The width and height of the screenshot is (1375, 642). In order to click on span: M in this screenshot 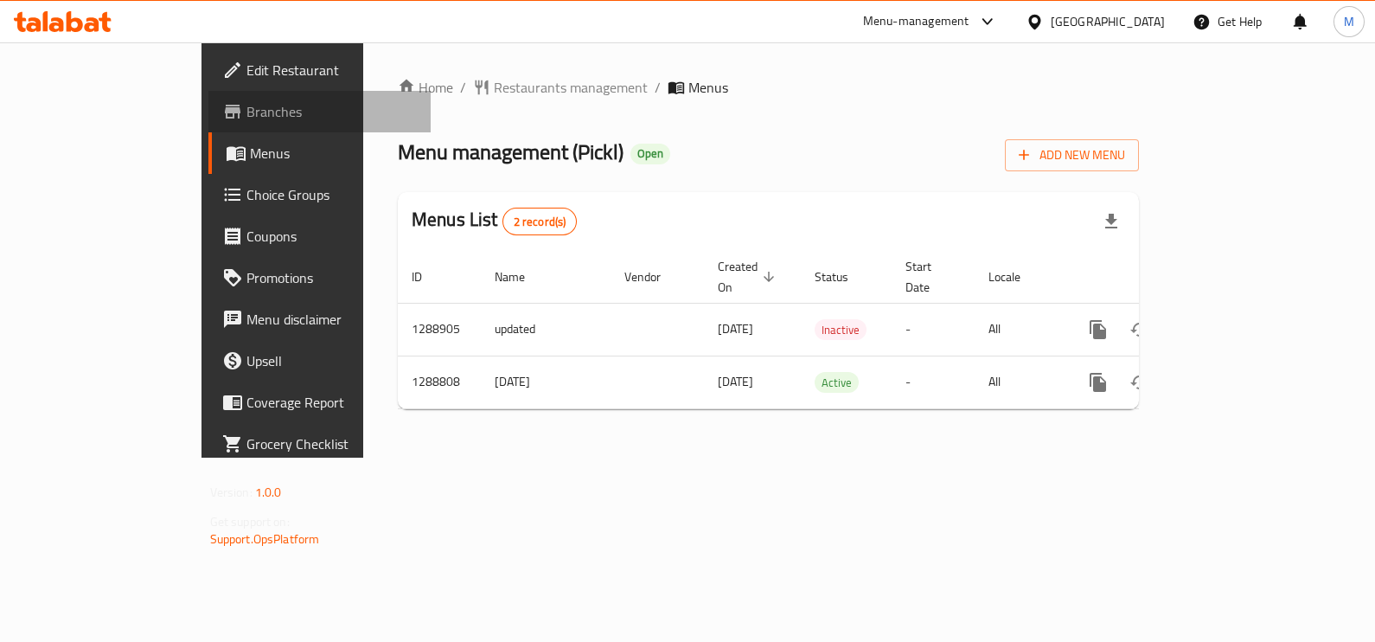, I will do `click(1349, 22)`.